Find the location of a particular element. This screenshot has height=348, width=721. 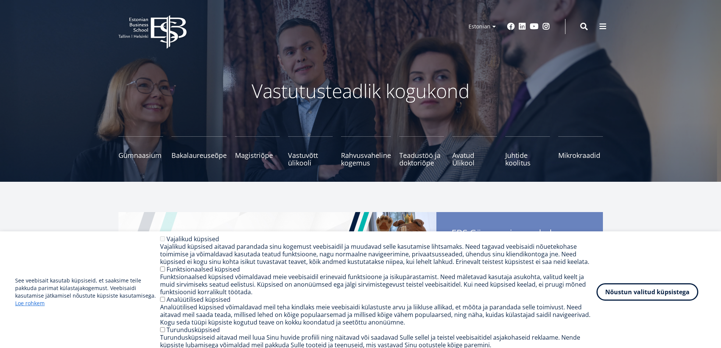

a: Avatud Ülikool is located at coordinates (475, 151).